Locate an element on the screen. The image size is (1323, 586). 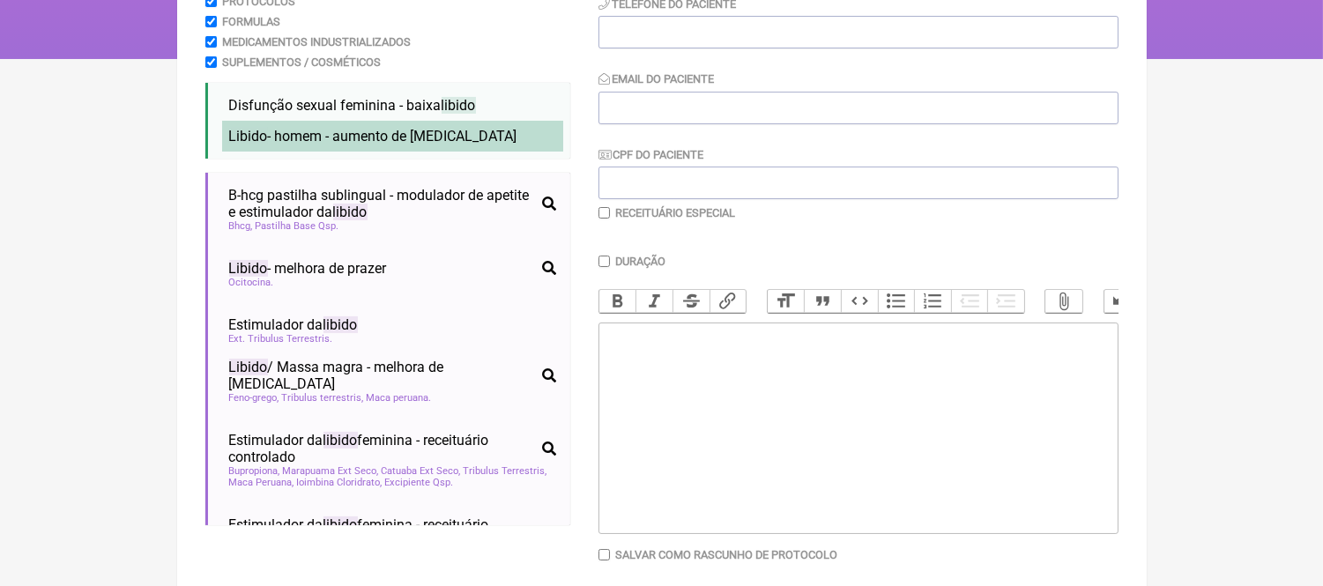
button: Heading is located at coordinates (786, 301).